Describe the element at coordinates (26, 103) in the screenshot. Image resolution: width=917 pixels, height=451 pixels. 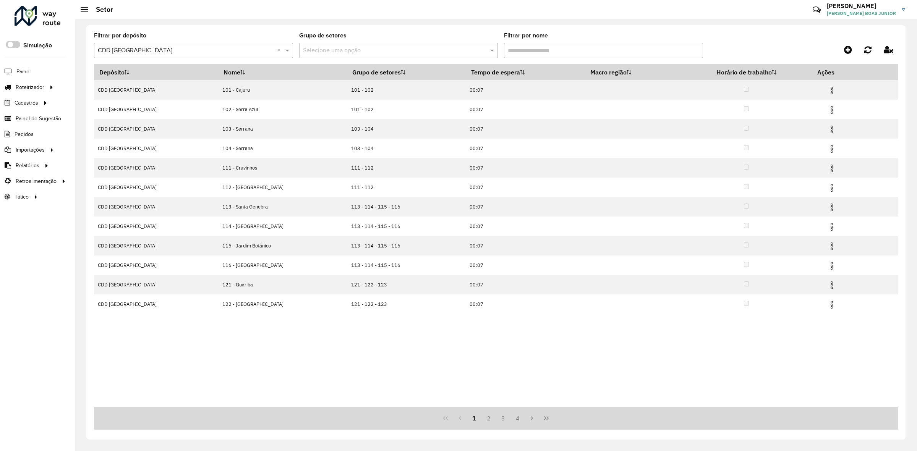
I see `span: Cadastros` at that location.